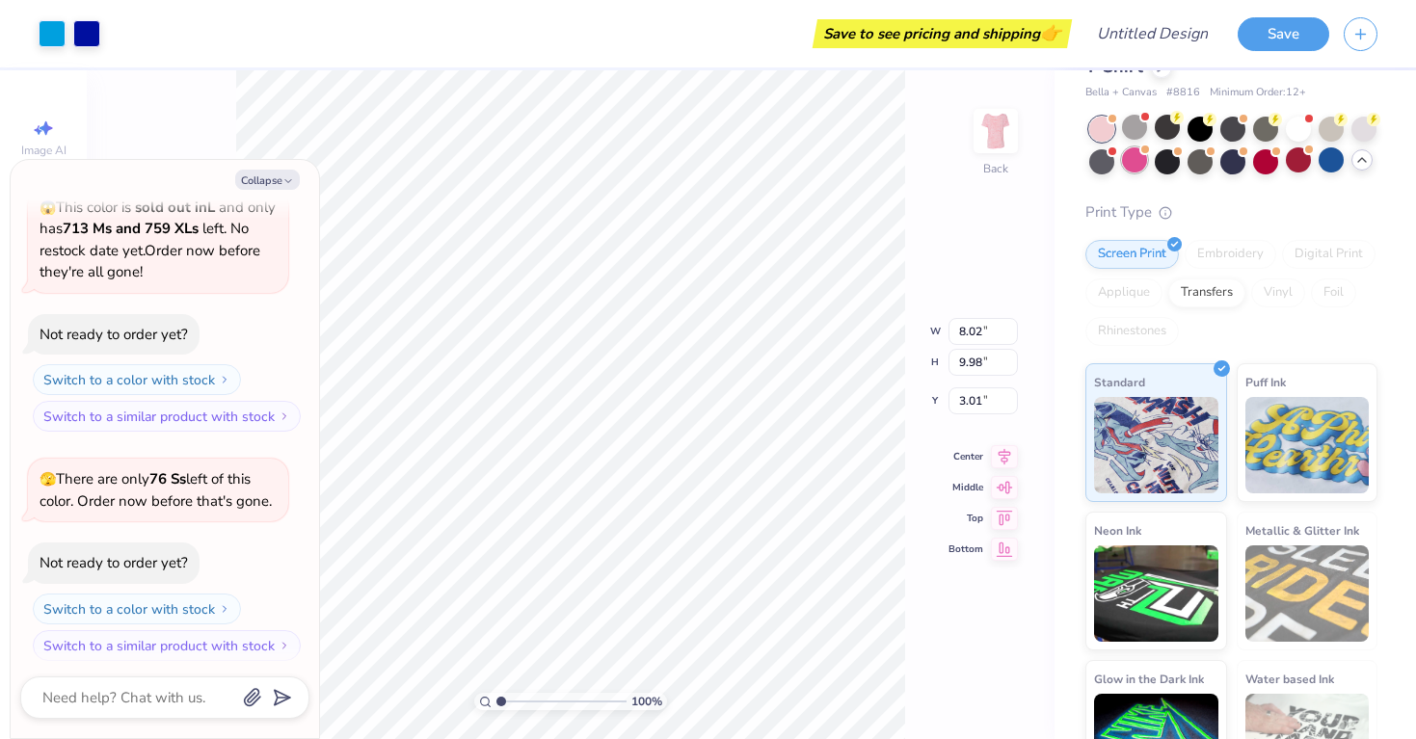 Image resolution: width=1416 pixels, height=739 pixels. Describe the element at coordinates (174, 207) in the screenshot. I see `strong: sold out in L` at that location.